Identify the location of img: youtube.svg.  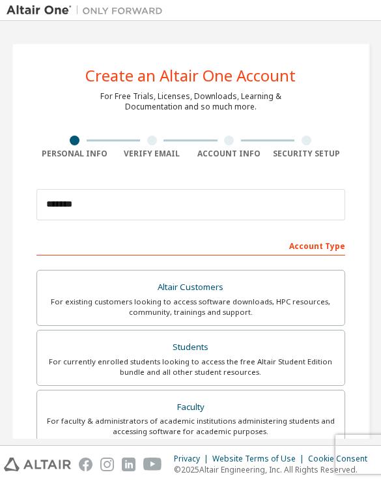
(153, 464).